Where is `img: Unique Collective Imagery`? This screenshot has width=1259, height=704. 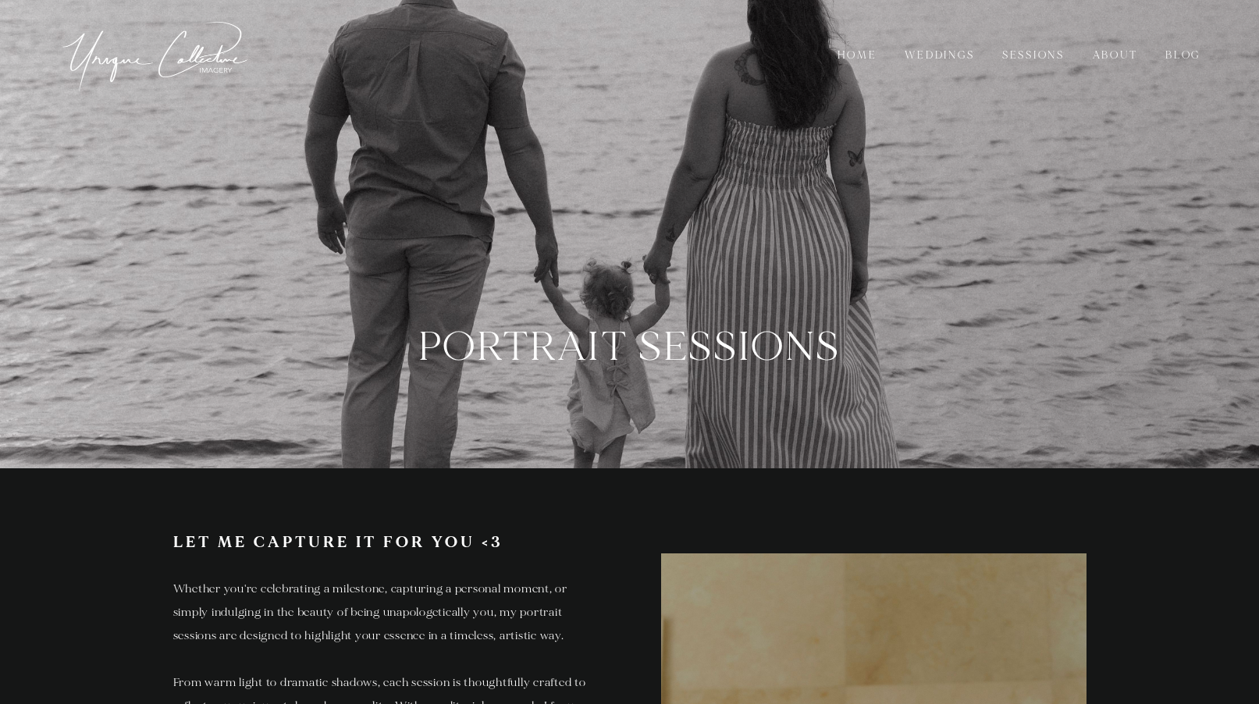
img: Unique Collective Imagery is located at coordinates (156, 55).